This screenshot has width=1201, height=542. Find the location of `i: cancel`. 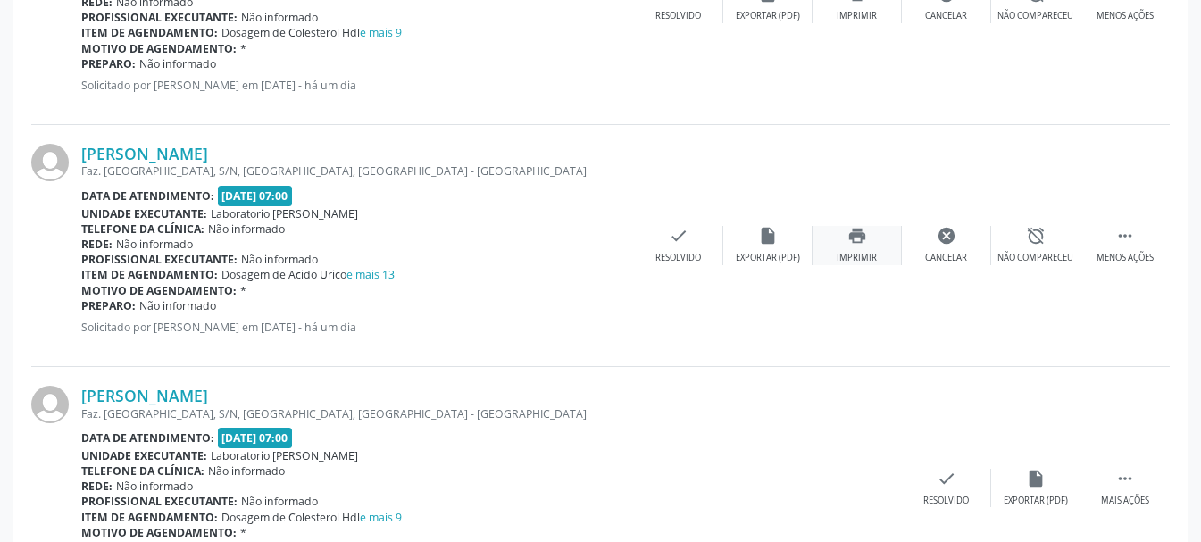

i: cancel is located at coordinates (947, 236).